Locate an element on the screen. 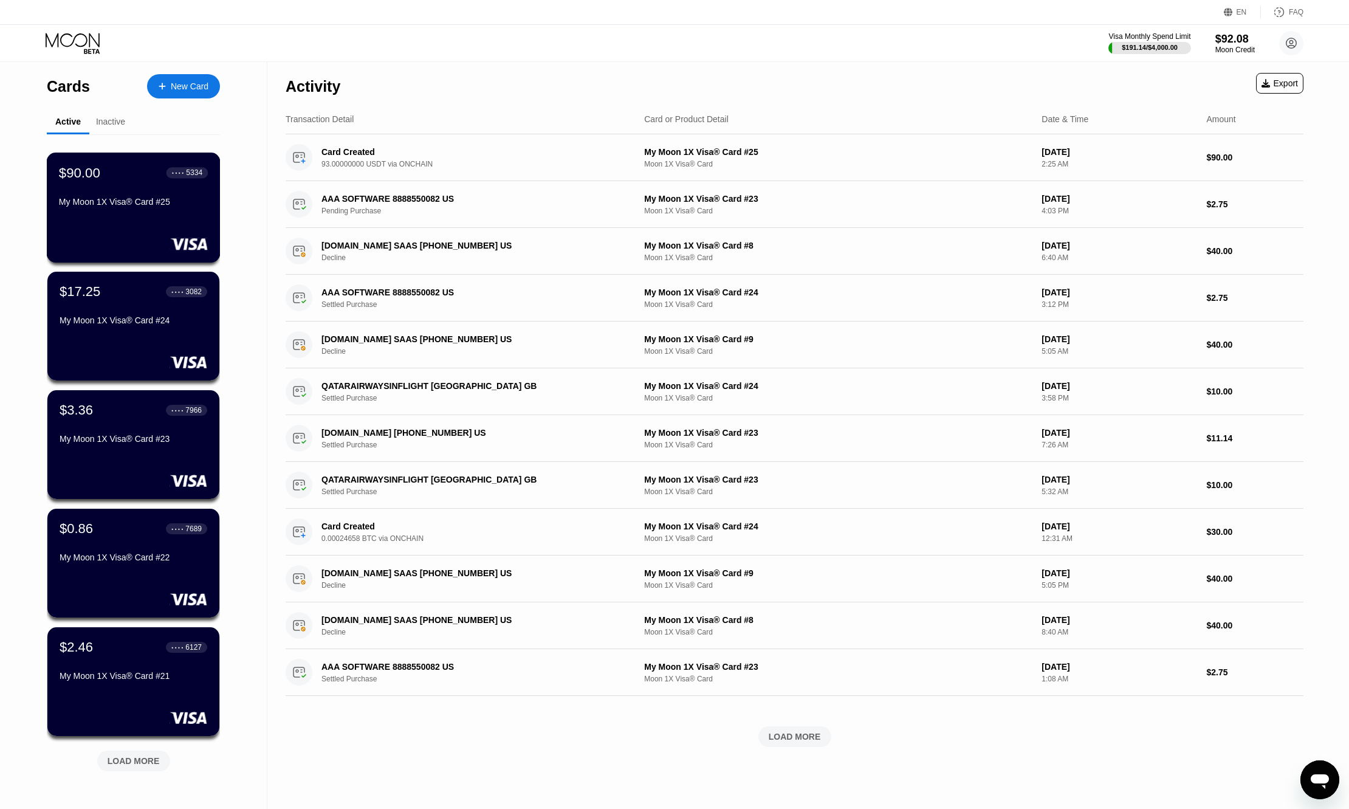 The width and height of the screenshot is (1349, 809). div: Pending Purchase is located at coordinates (478, 211).